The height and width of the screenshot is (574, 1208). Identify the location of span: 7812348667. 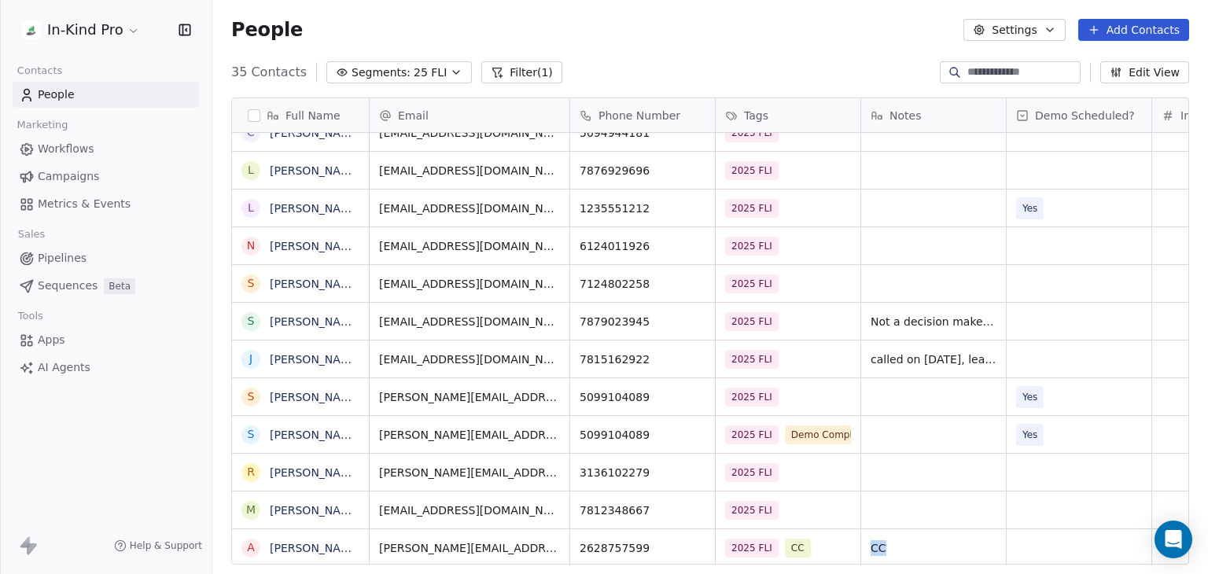
(643, 510).